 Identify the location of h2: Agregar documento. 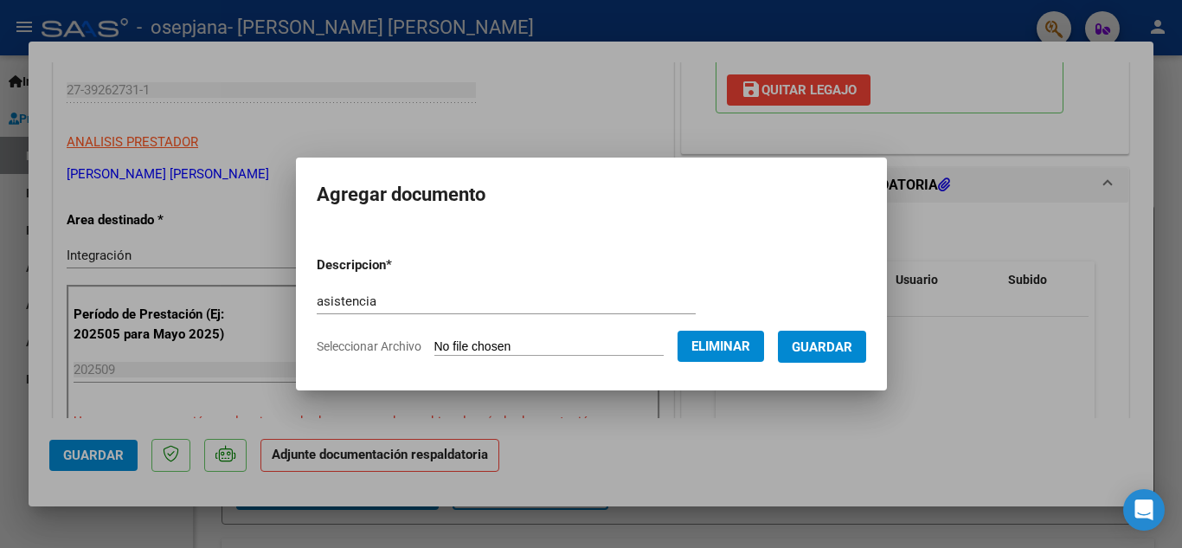
(591, 195).